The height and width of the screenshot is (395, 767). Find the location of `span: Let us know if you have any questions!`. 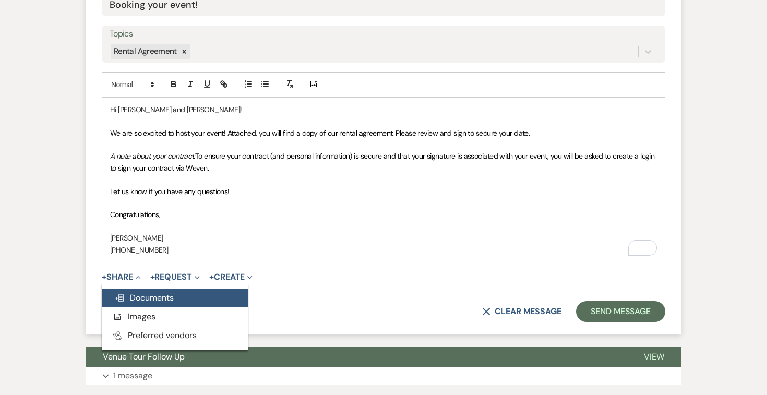

span: Let us know if you have any questions! is located at coordinates (170, 192).